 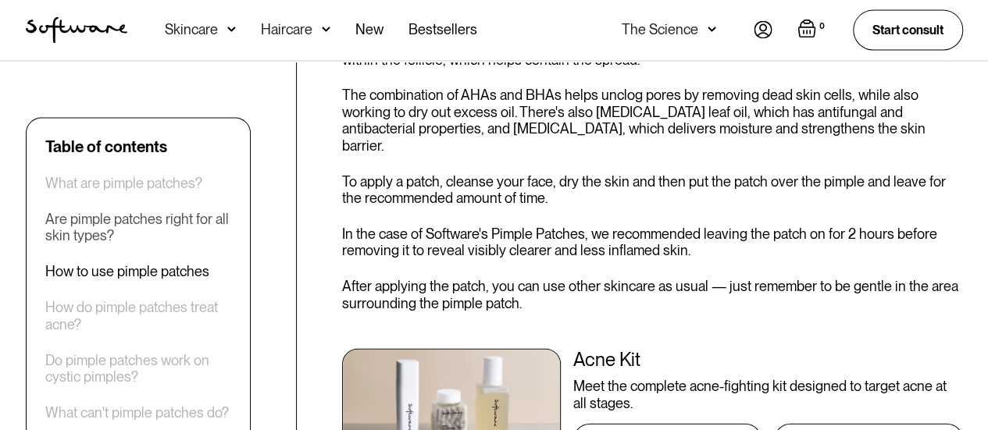 I want to click on a: Open empty cart, so click(x=812, y=30).